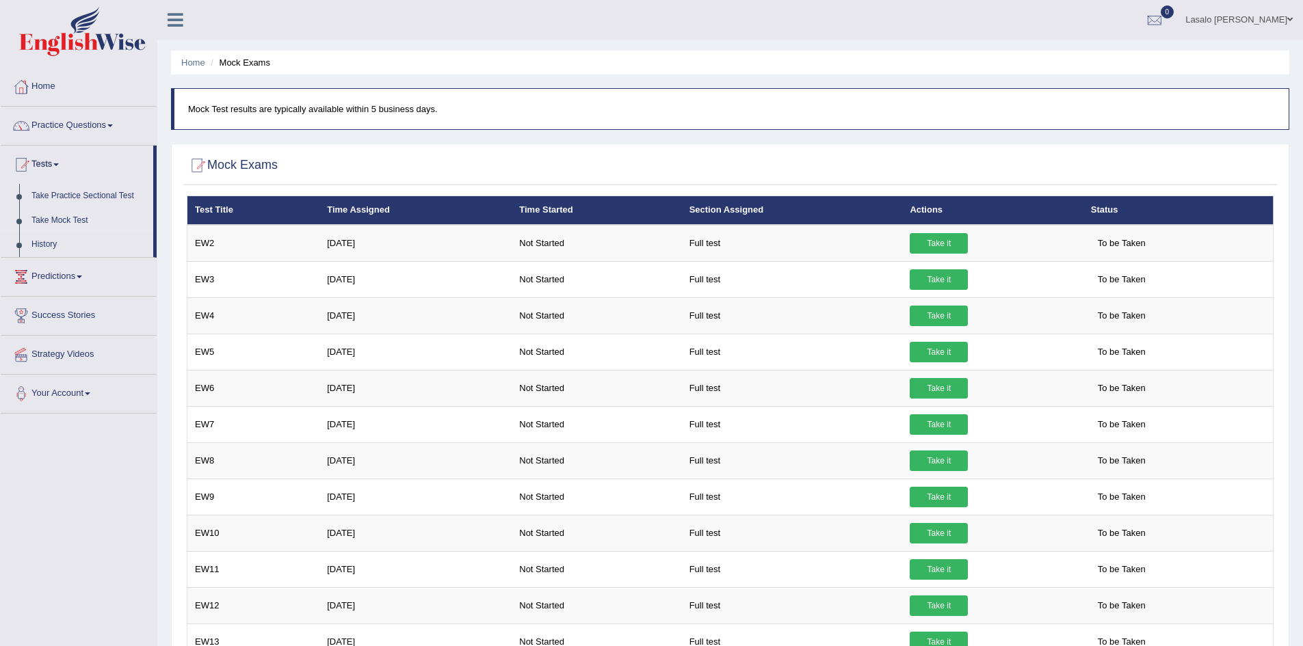  What do you see at coordinates (1179, 211) in the screenshot?
I see `th: Status` at bounding box center [1179, 211].